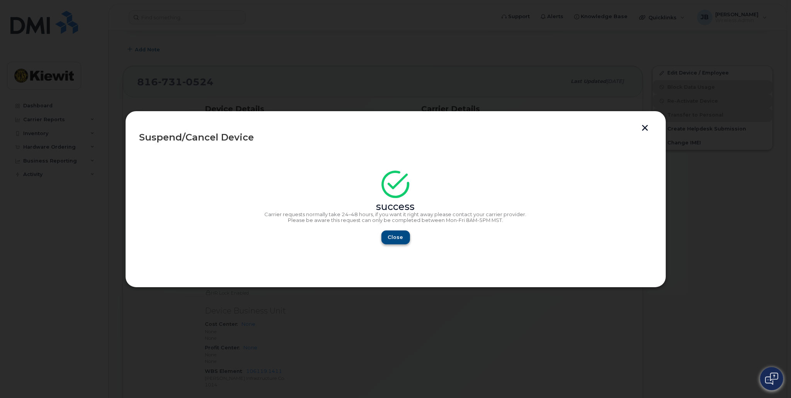 The height and width of the screenshot is (398, 791). I want to click on div: success, so click(396, 207).